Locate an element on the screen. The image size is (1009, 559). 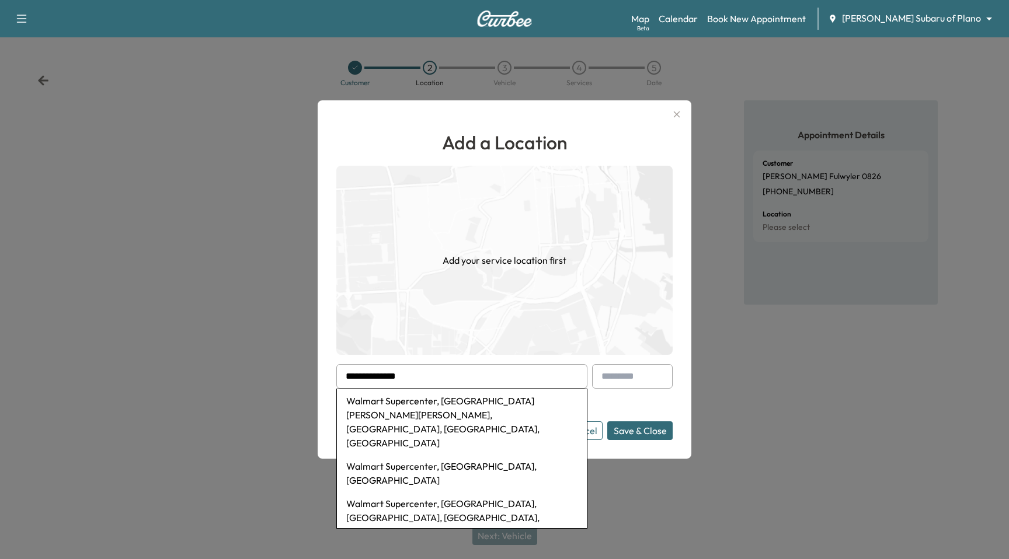
button: Save & Close is located at coordinates (640, 431).